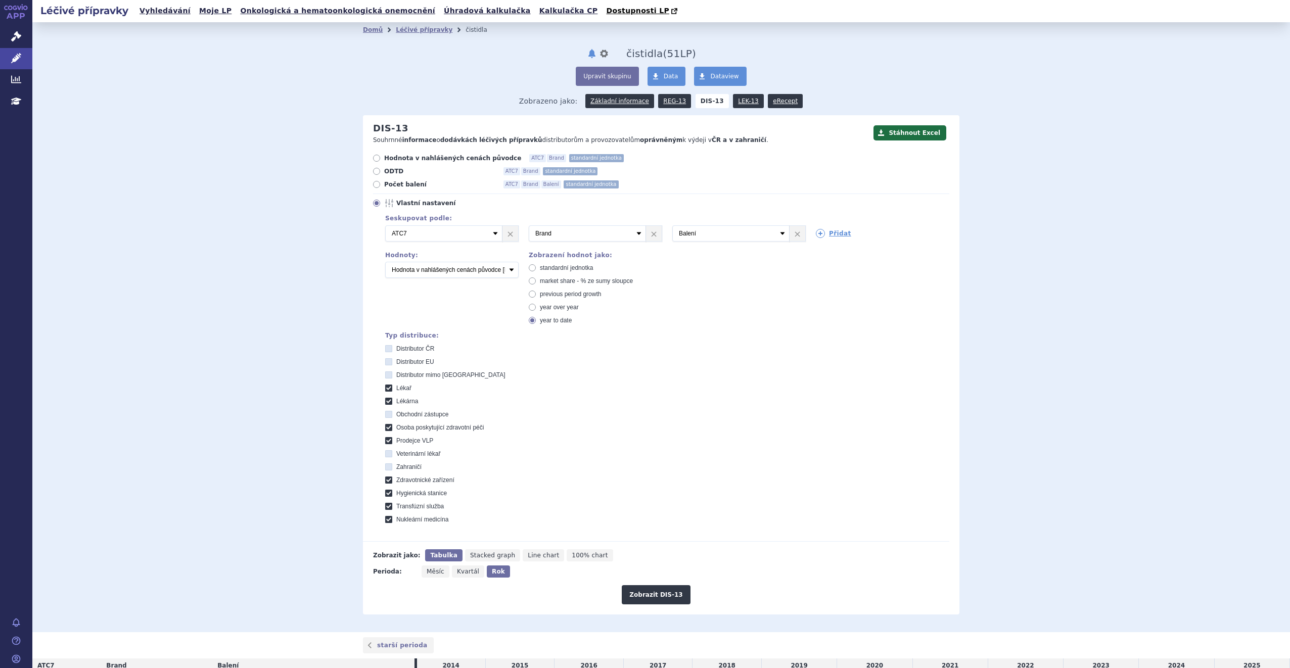 The height and width of the screenshot is (668, 1290). What do you see at coordinates (452, 255) in the screenshot?
I see `div: Hodnoty:` at bounding box center [452, 255].